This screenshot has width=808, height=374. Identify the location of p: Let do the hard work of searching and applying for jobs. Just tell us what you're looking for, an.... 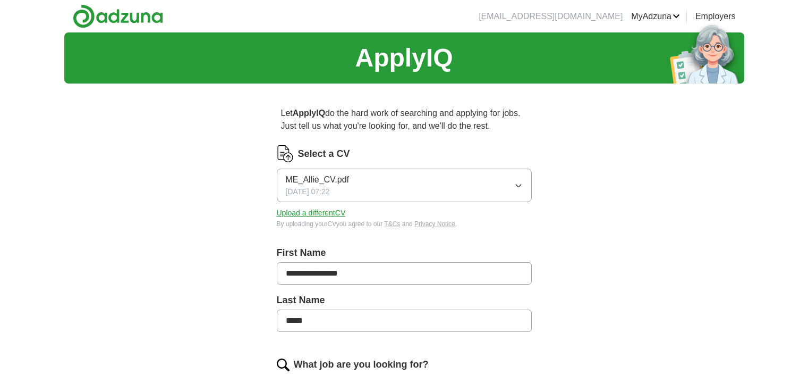
(404, 120).